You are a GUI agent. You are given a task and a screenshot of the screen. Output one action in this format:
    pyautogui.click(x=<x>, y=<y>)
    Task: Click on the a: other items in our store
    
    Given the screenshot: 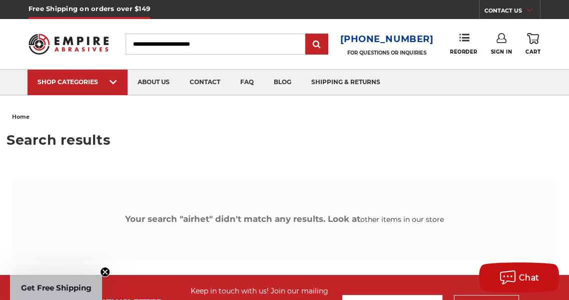 What is the action you would take?
    pyautogui.click(x=402, y=219)
    